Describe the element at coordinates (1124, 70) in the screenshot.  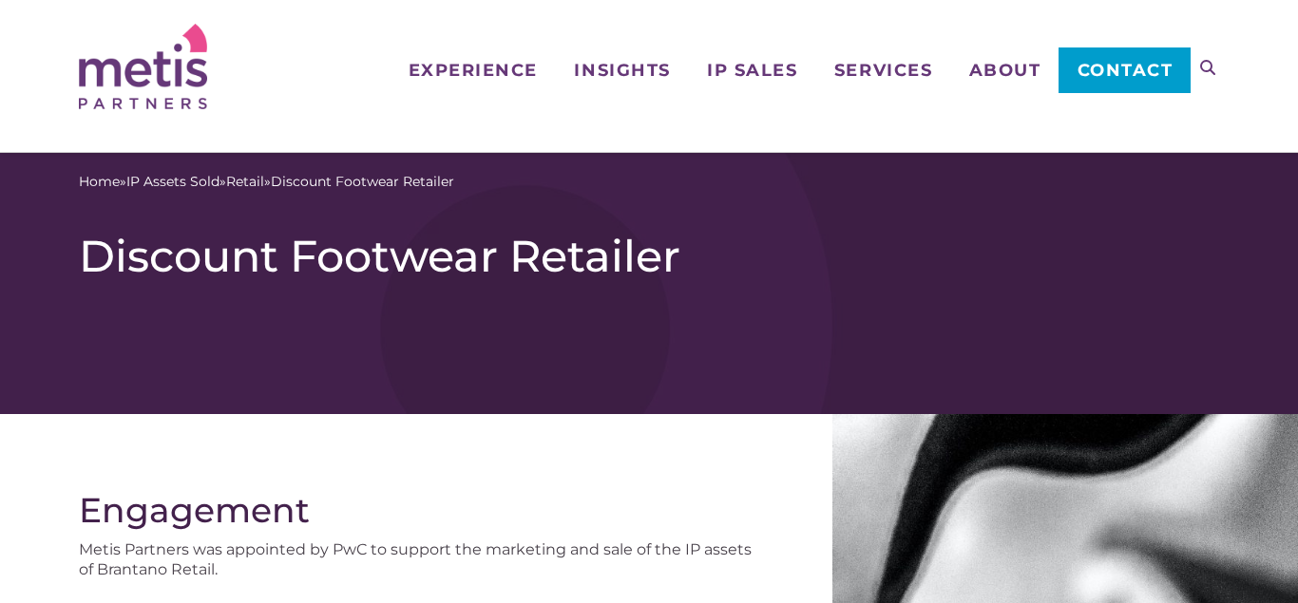
I see `a: Contact` at that location.